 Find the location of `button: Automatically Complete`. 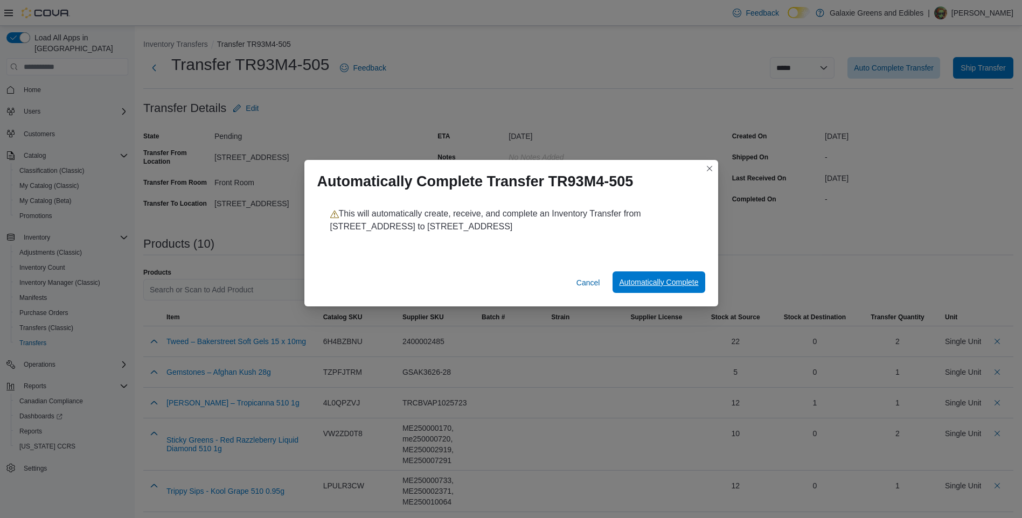

button: Automatically Complete is located at coordinates (658, 282).